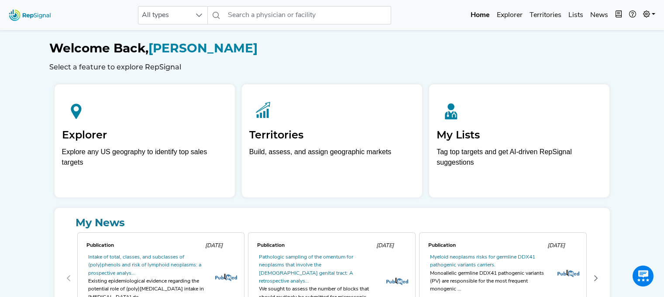  What do you see at coordinates (165, 15) in the screenshot?
I see `span: All types` at bounding box center [165, 15].